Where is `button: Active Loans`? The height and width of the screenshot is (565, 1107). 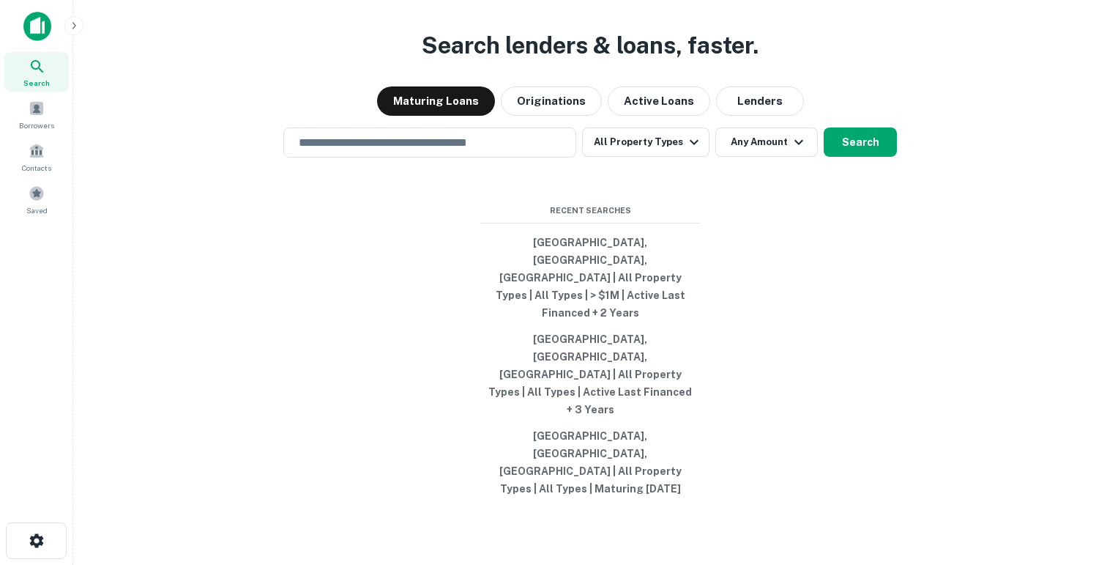
button: Active Loans is located at coordinates (659, 101).